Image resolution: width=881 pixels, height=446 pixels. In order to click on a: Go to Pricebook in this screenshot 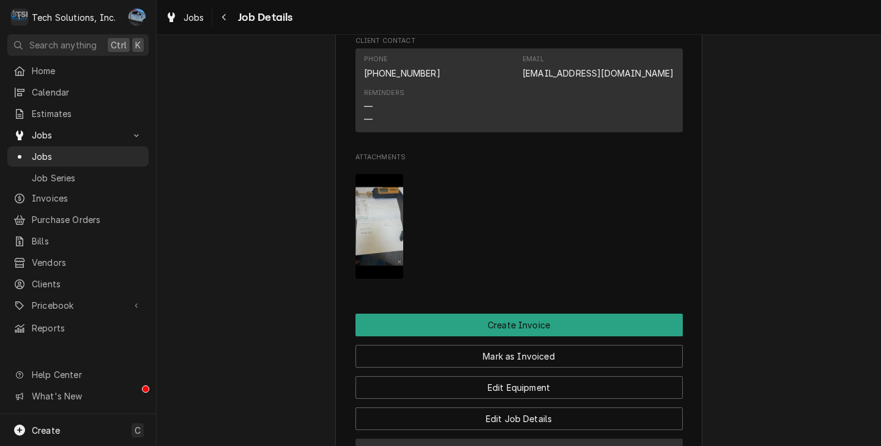, I will do `click(78, 305)`.